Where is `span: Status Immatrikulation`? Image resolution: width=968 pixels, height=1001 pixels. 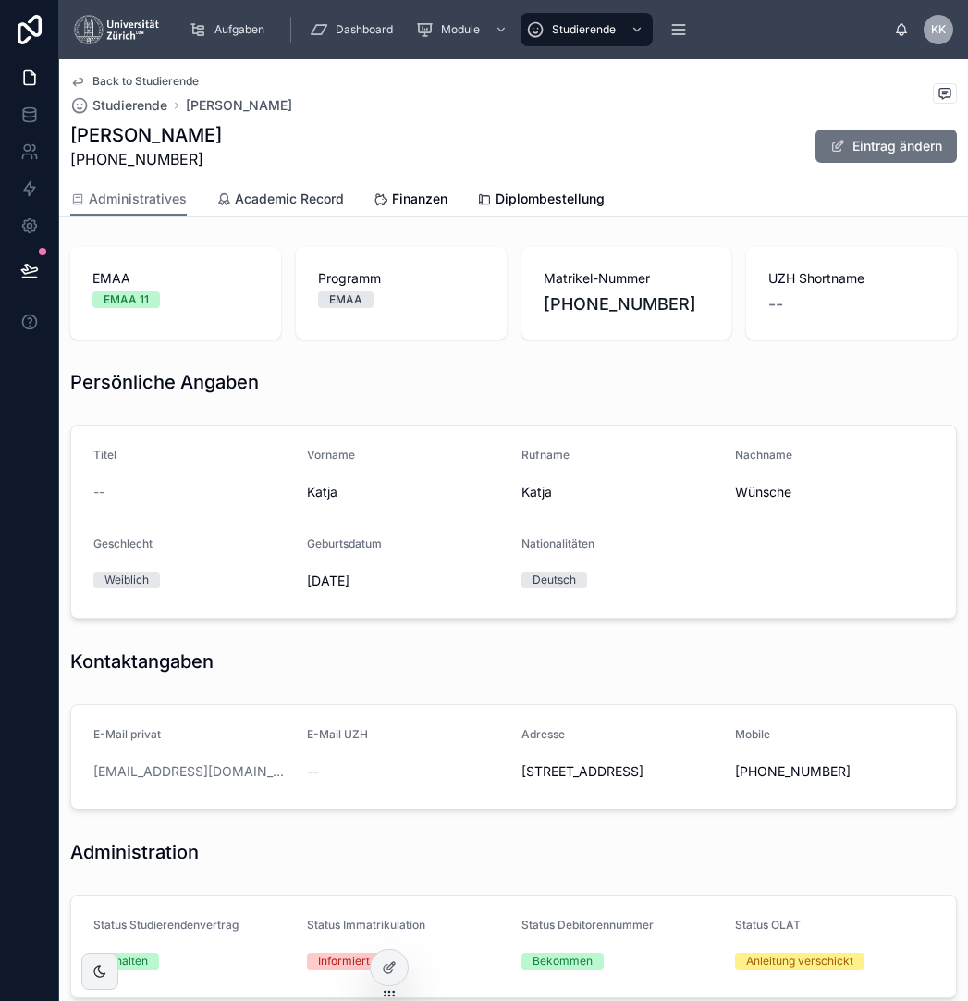 span: Status Immatrikulation is located at coordinates (366, 924).